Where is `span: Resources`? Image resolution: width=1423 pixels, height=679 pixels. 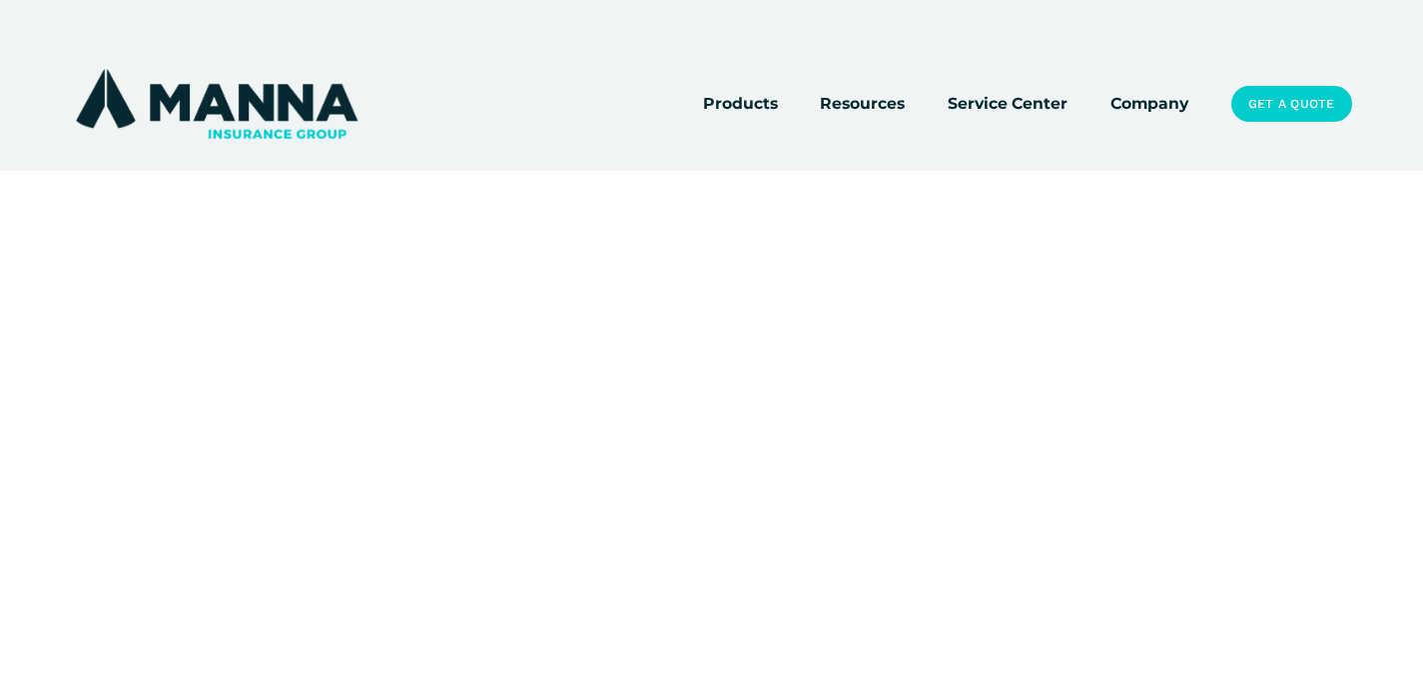
span: Resources is located at coordinates (862, 103).